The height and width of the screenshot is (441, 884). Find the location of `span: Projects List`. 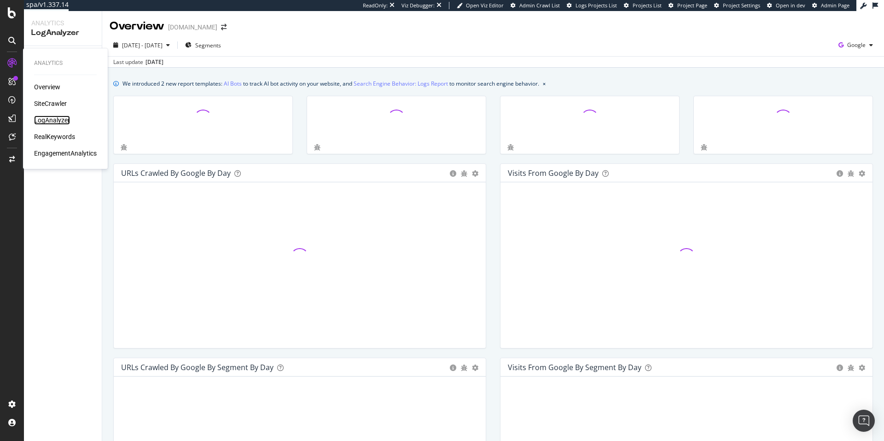

span: Projects List is located at coordinates (647, 5).